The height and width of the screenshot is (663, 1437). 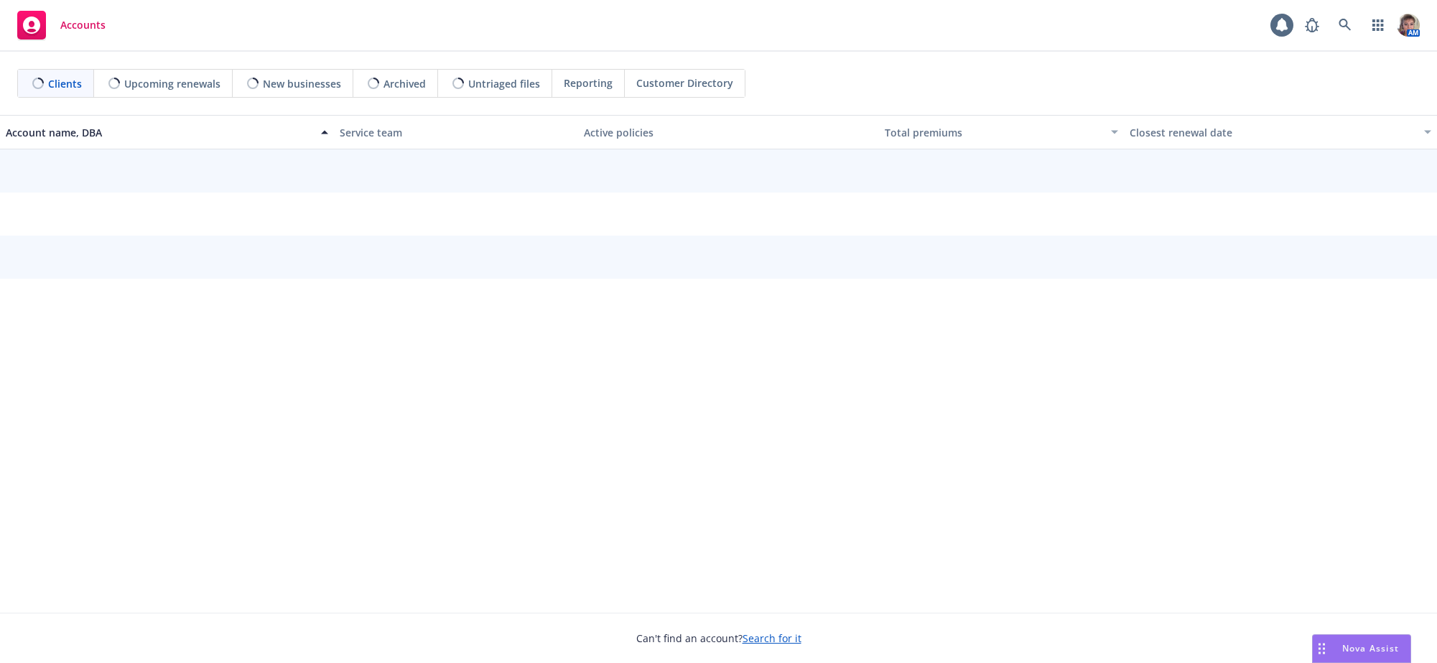 What do you see at coordinates (1280, 132) in the screenshot?
I see `button: Closest renewal date` at bounding box center [1280, 132].